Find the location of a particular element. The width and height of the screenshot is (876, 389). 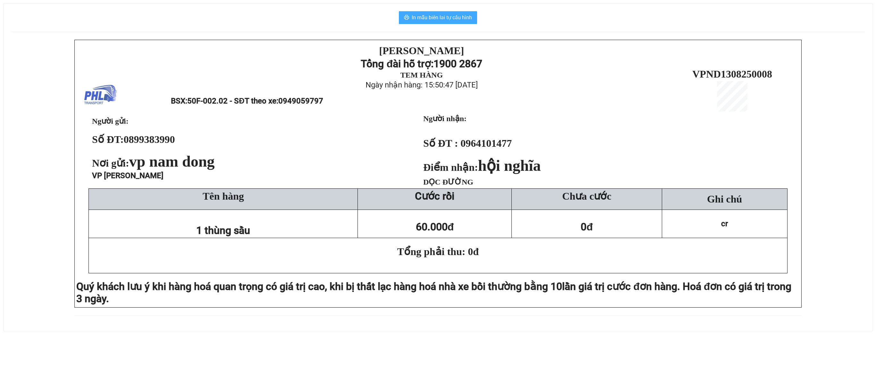

strong: Tổng đài hỗ trợ: is located at coordinates (397, 64).